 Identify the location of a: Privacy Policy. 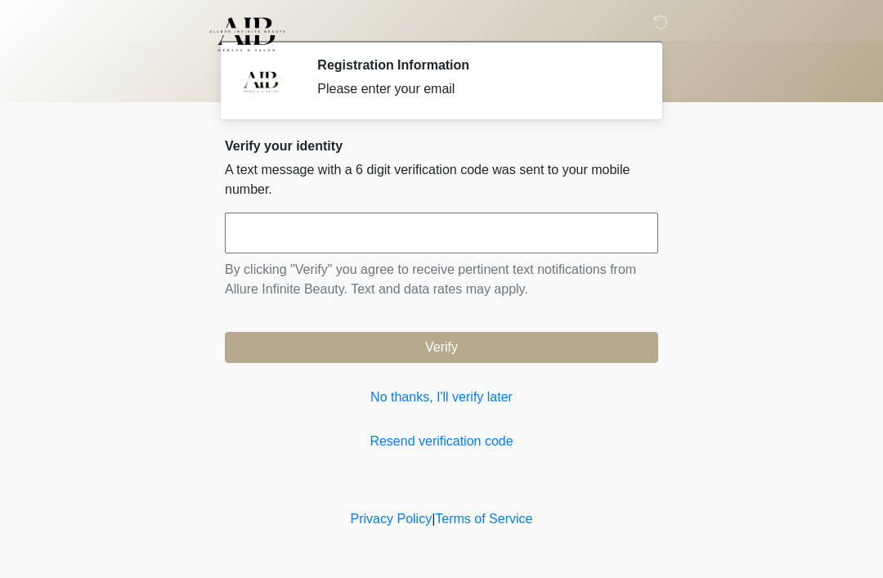
(392, 518).